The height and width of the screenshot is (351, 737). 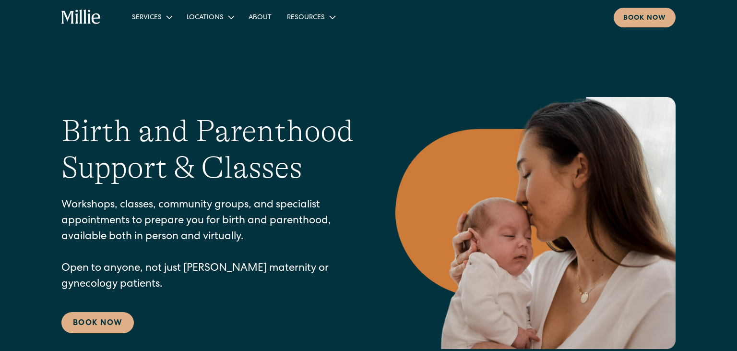 What do you see at coordinates (645, 18) in the screenshot?
I see `div: Book now` at bounding box center [645, 18].